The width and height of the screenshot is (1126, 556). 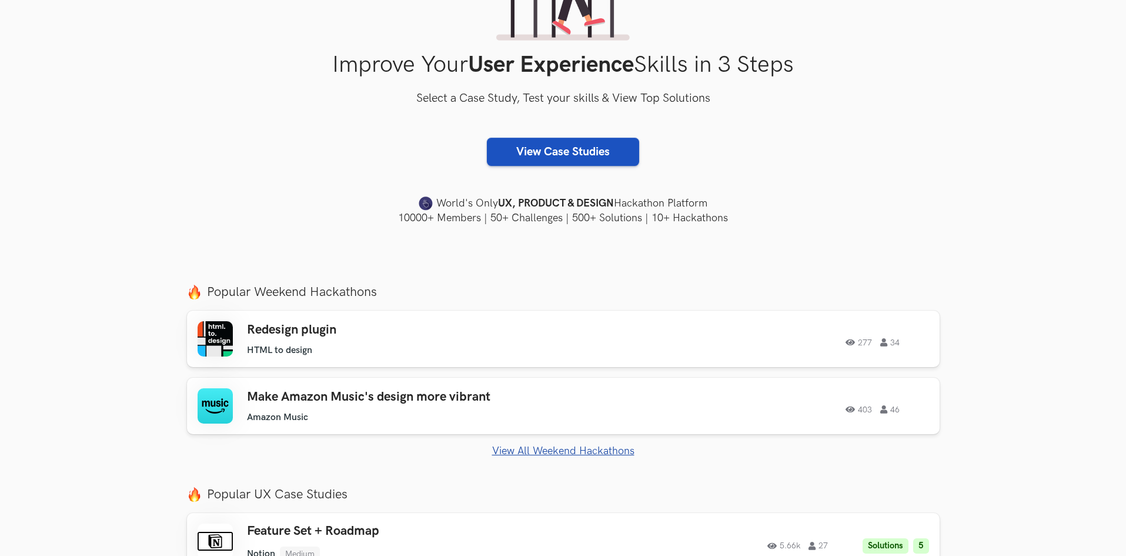 I want to click on li: Amazon Music, so click(x=278, y=417).